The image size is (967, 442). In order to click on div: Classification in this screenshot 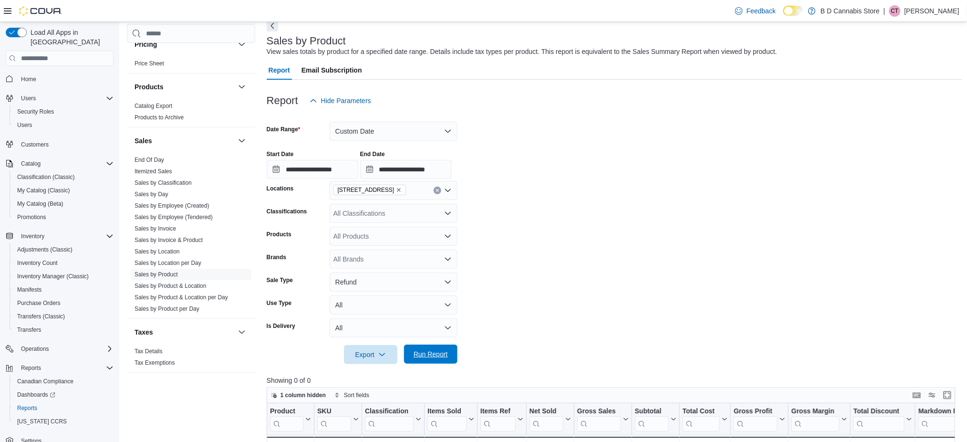, I will do `click(389, 419)`.